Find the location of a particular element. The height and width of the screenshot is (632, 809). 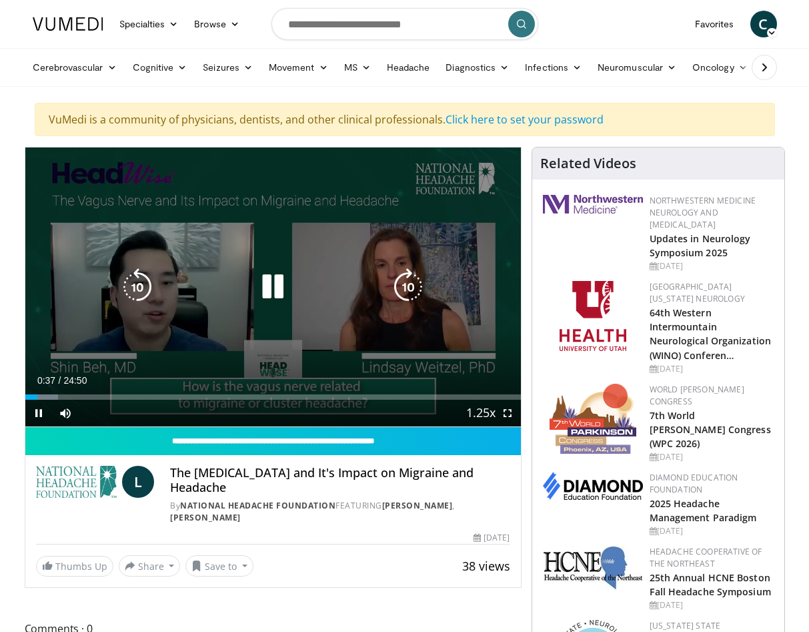

a: Headache Cooperative of the Northeast is located at coordinates (706, 557).